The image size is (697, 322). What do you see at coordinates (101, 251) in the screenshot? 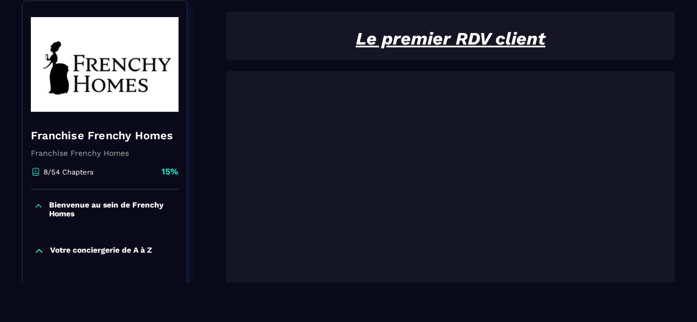
I see `p: Votre conciergerie de A à Z` at bounding box center [101, 251].